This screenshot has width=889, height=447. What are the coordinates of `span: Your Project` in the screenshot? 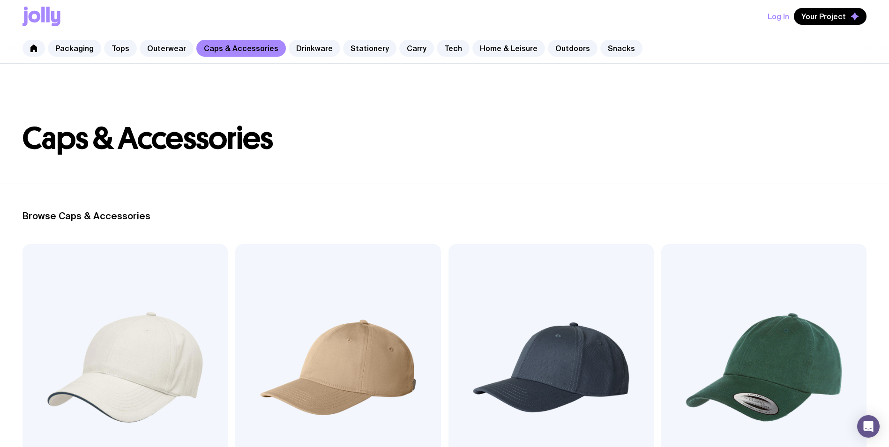 It's located at (824, 16).